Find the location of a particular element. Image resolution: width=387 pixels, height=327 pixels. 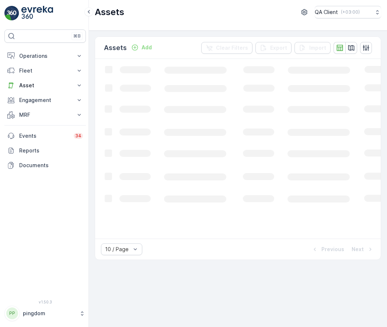

p: Operations is located at coordinates (45, 56).